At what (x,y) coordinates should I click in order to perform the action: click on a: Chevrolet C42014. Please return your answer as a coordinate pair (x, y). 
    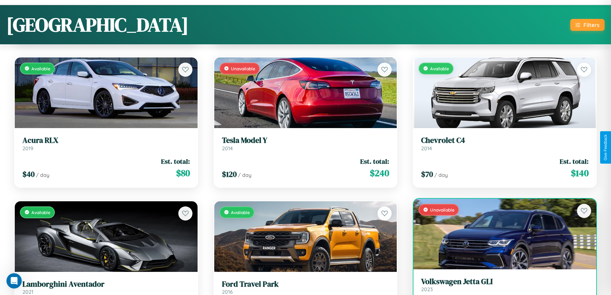
    Looking at the image, I should click on (505, 143).